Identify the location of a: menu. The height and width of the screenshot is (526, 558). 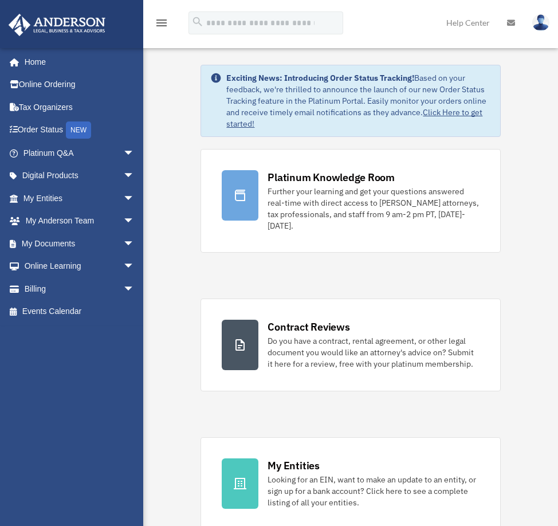
(162, 25).